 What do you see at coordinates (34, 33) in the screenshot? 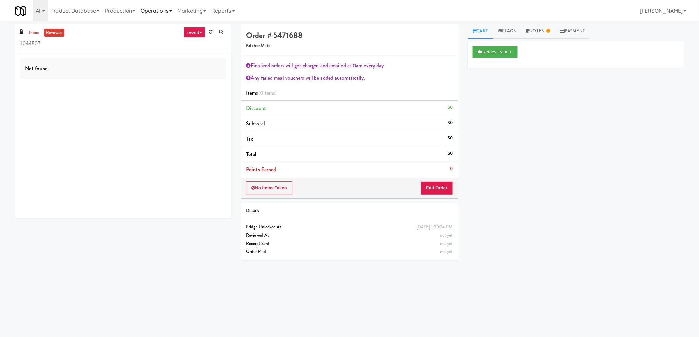
I see `a: inbox` at bounding box center [34, 33].